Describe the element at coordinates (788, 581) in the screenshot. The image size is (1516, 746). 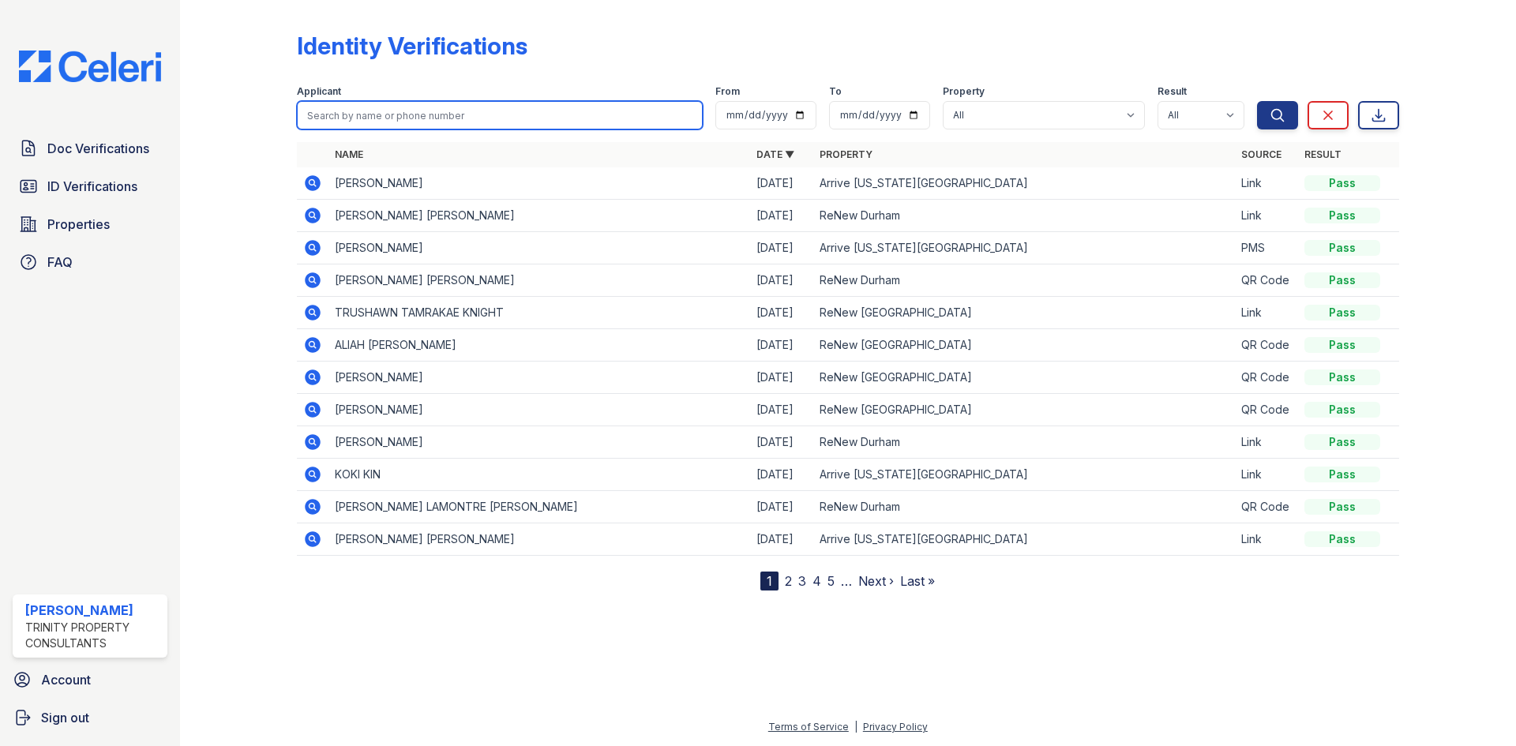
I see `a: 2` at that location.